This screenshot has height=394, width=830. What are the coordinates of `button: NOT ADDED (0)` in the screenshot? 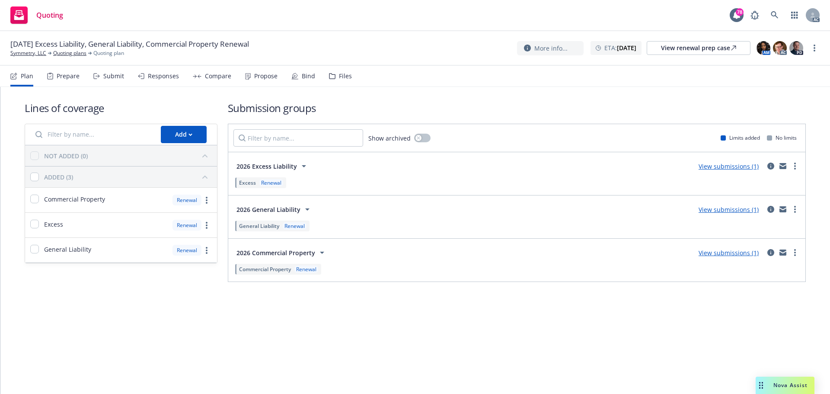 It's located at (128, 156).